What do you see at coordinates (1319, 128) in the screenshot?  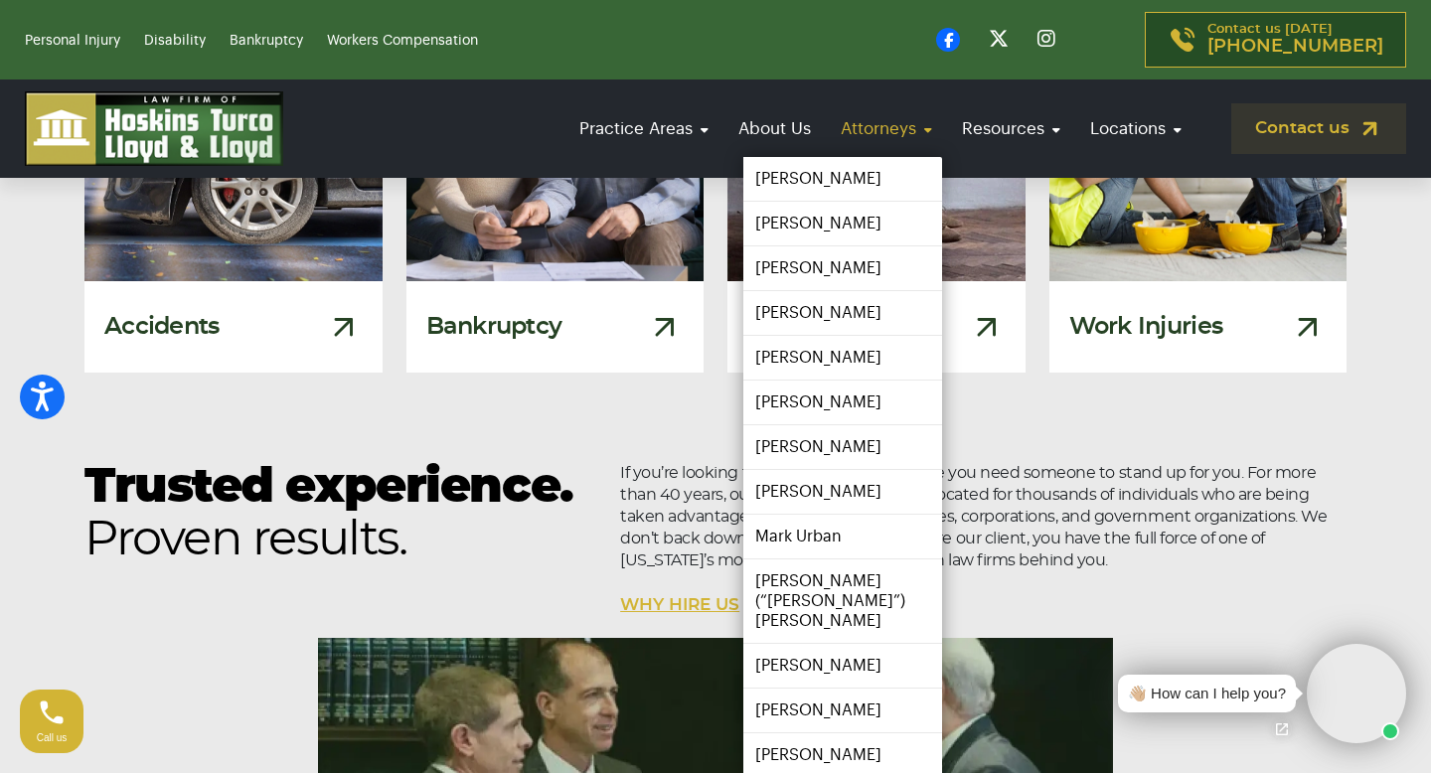 I see `a: Contact us` at bounding box center [1319, 128].